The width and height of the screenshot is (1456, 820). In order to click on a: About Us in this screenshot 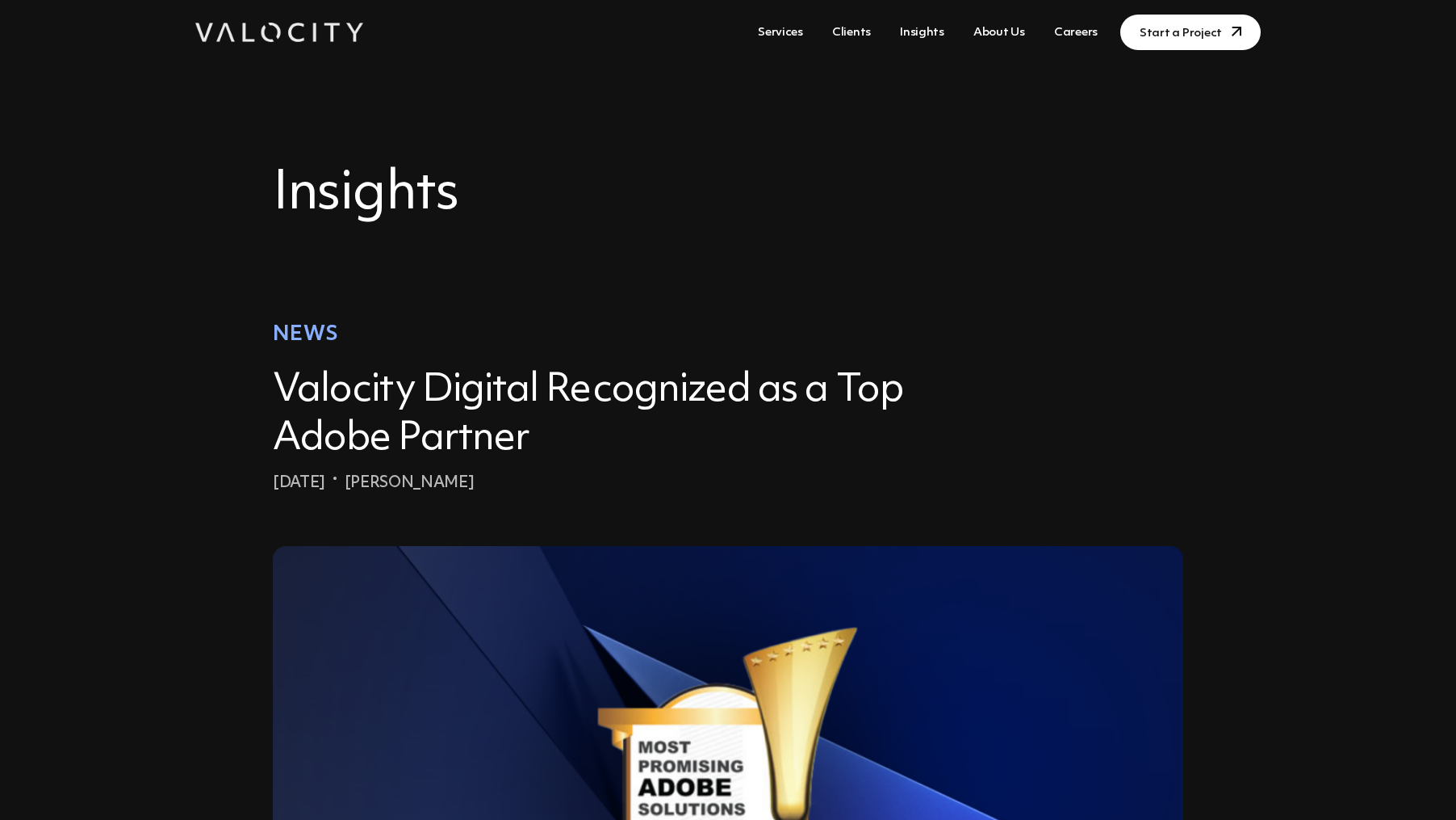, I will do `click(999, 32)`.